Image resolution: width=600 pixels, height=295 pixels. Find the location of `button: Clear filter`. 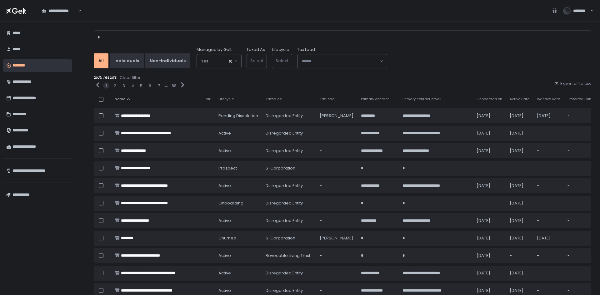

button: Clear filter is located at coordinates (130, 78).